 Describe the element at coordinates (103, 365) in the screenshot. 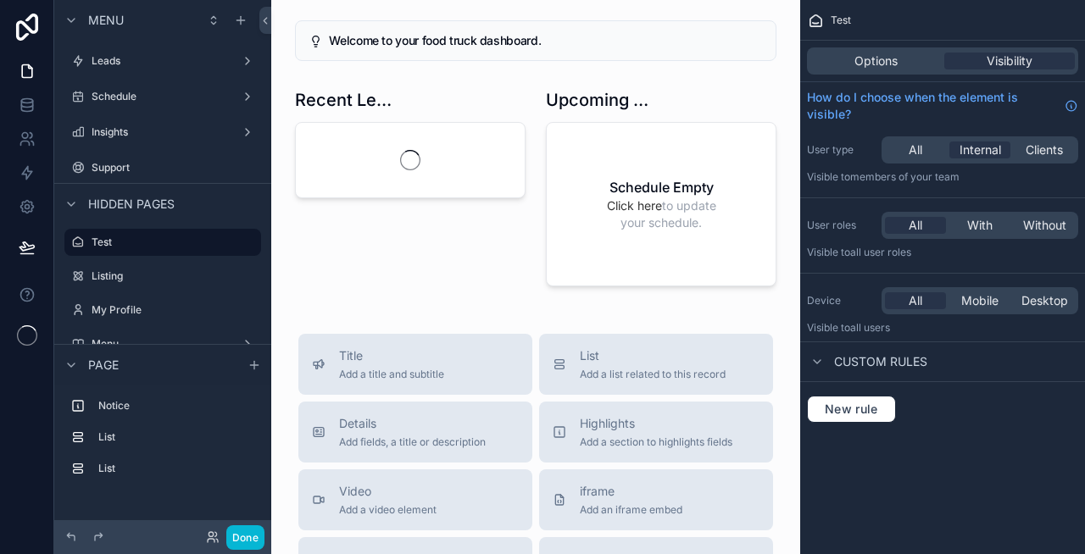

I see `span: Page` at that location.